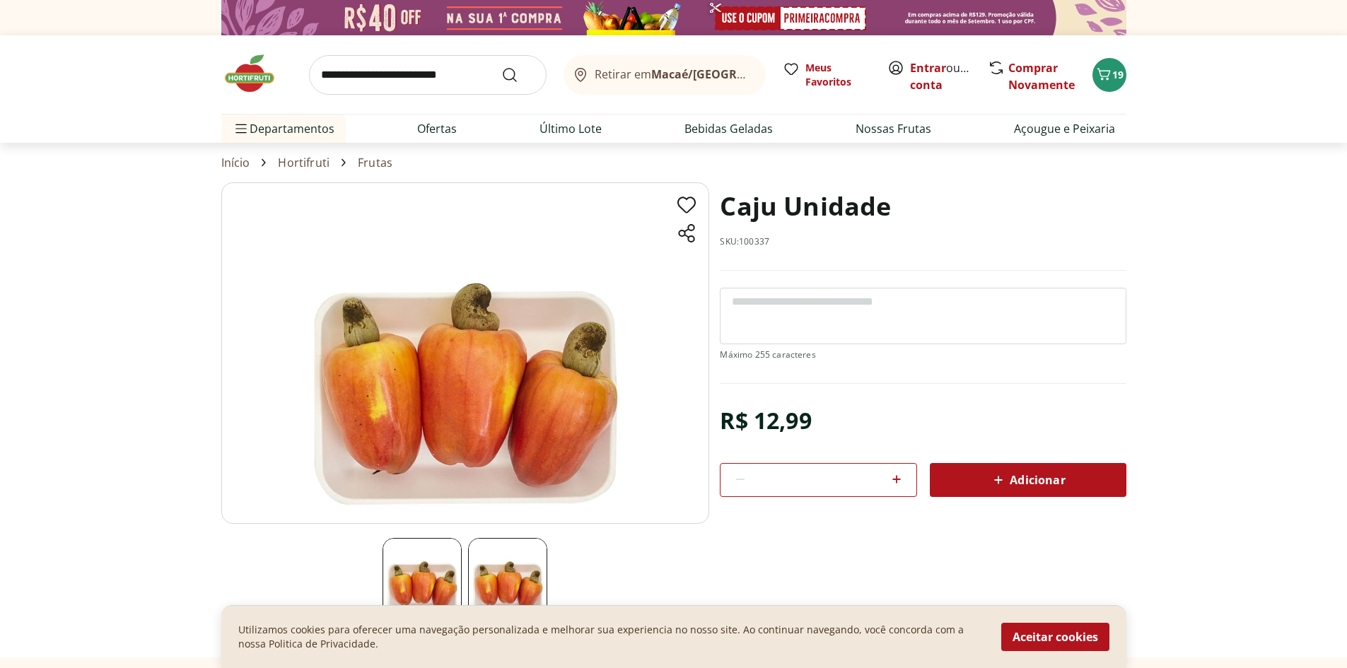  I want to click on div: R$ 12,99, so click(765, 421).